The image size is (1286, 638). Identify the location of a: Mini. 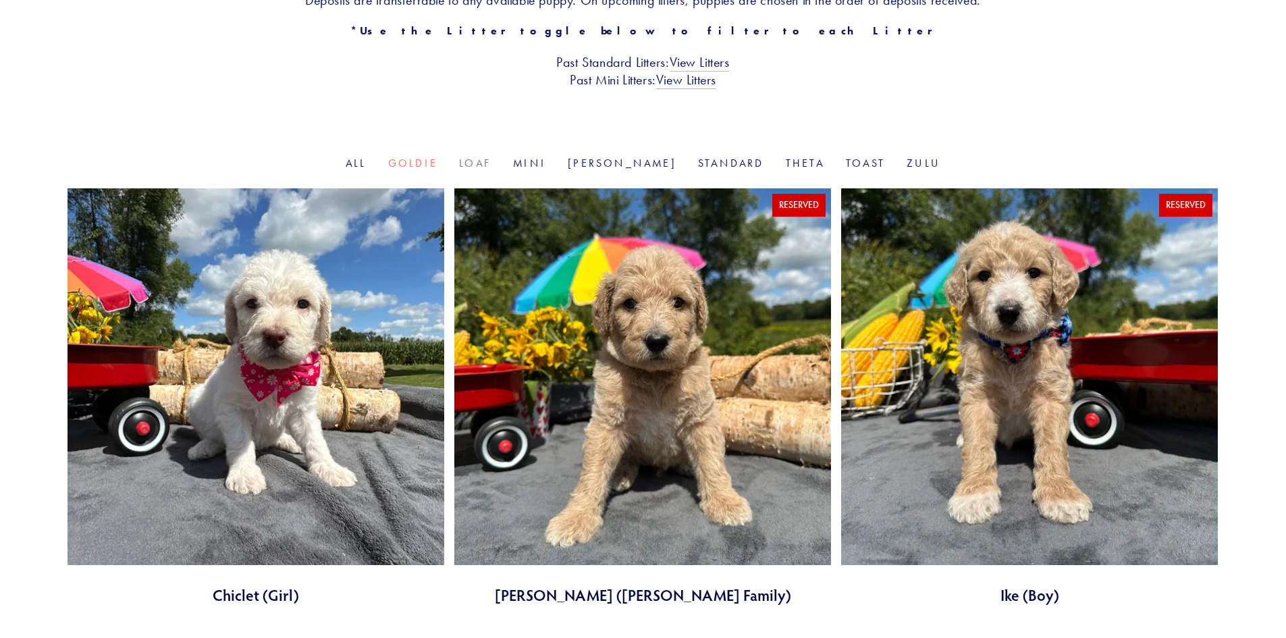
(529, 163).